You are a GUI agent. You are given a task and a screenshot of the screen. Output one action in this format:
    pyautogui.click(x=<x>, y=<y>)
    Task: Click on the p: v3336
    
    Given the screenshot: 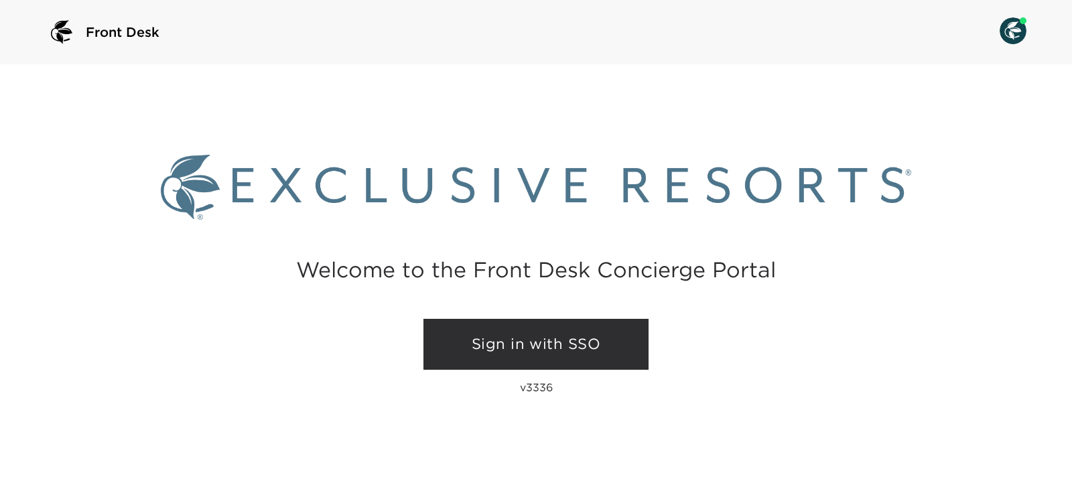 What is the action you would take?
    pyautogui.click(x=536, y=387)
    